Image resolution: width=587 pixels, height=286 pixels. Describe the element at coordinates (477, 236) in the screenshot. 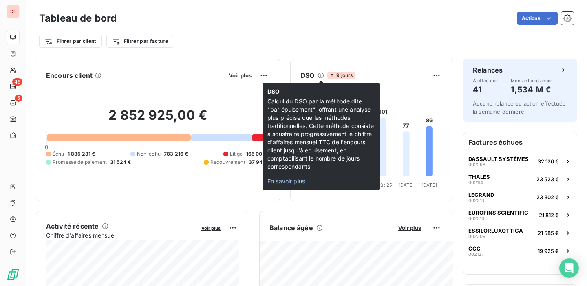

I see `span: 002309` at that location.